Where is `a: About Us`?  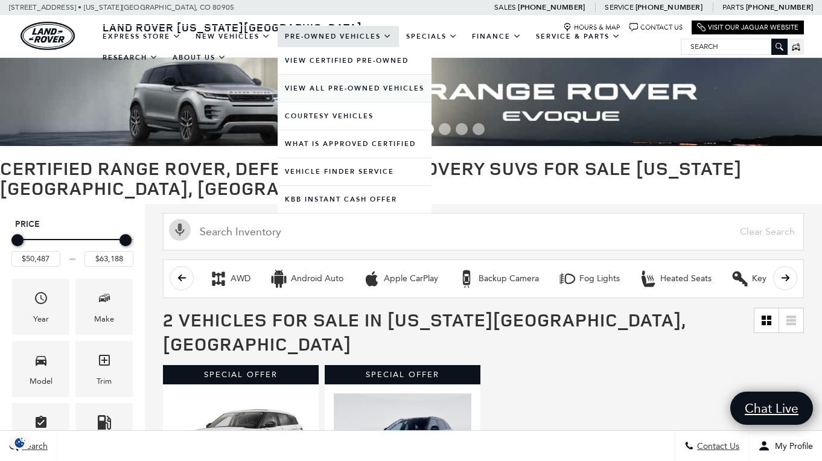
a: About Us is located at coordinates (199, 57).